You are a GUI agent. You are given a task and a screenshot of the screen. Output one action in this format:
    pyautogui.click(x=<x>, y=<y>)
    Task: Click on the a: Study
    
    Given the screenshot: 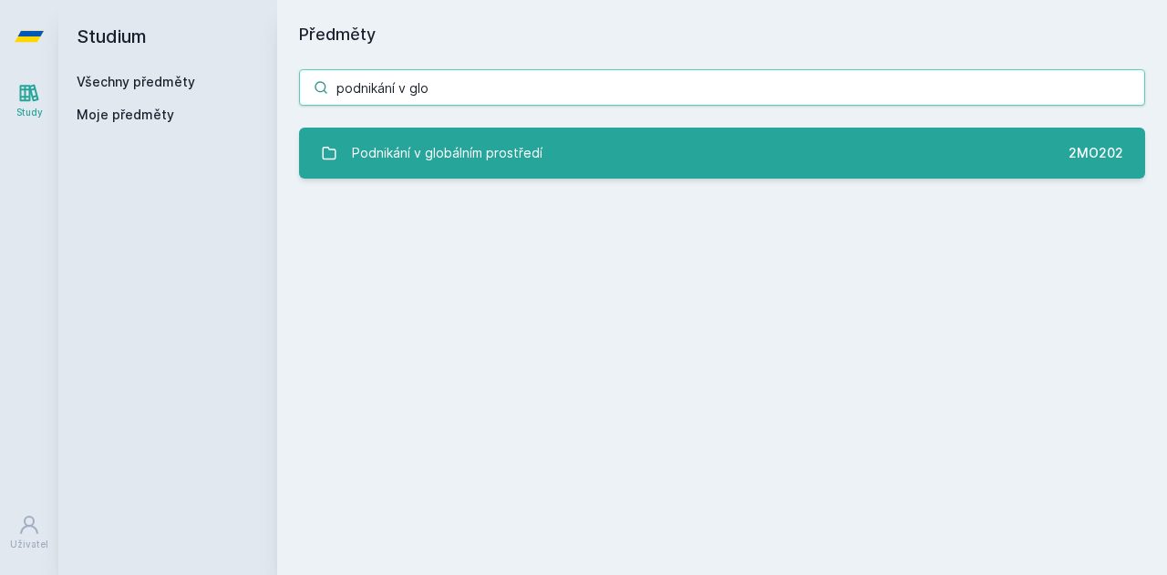 What is the action you would take?
    pyautogui.click(x=29, y=100)
    